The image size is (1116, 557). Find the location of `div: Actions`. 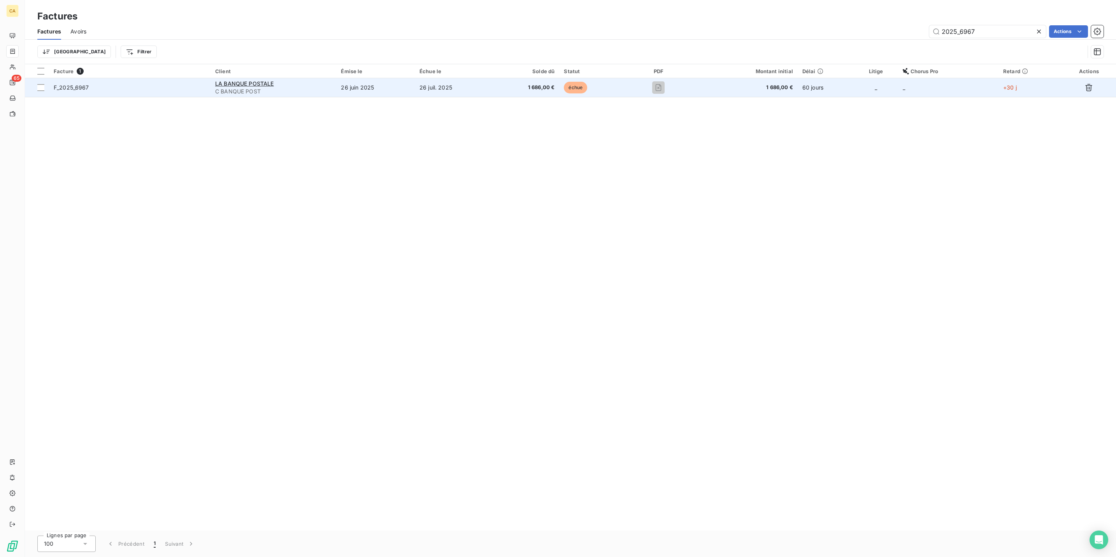

div: Actions is located at coordinates (1089, 71).